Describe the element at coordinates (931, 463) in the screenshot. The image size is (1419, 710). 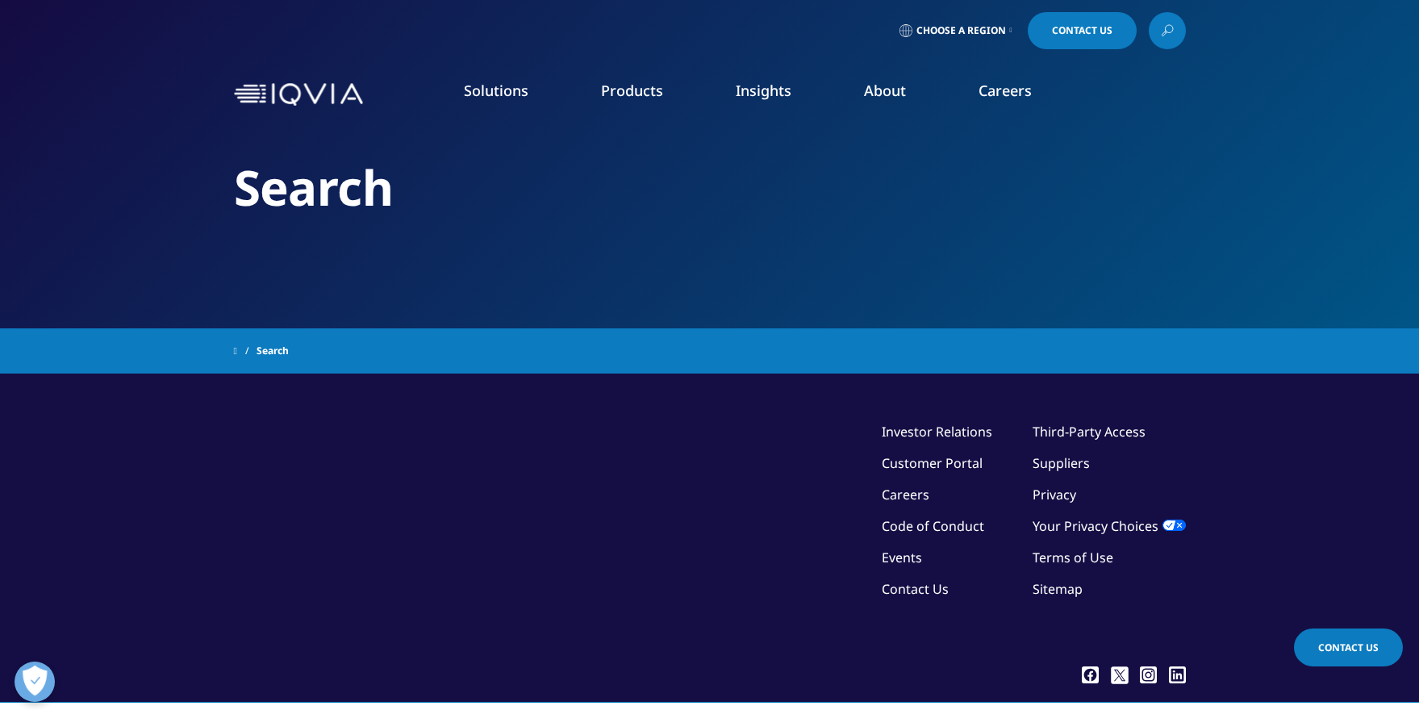
I see `a: Customer Portal` at that location.